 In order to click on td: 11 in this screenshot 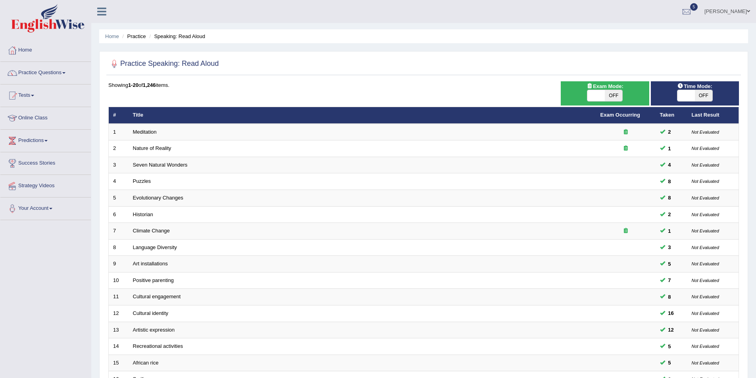, I will do `click(119, 297)`.